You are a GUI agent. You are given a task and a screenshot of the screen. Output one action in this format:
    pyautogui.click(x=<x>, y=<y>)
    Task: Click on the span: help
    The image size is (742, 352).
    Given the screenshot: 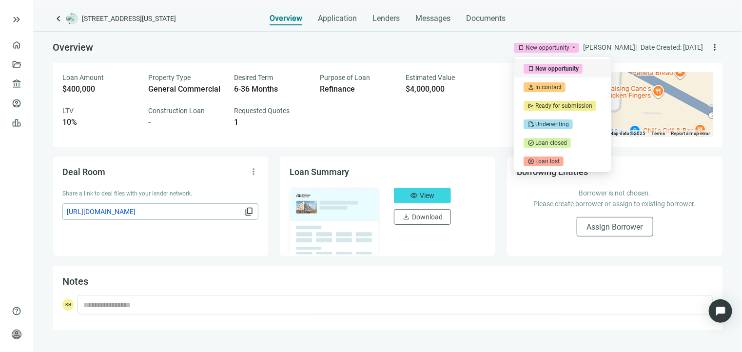 What is the action you would take?
    pyautogui.click(x=17, y=311)
    